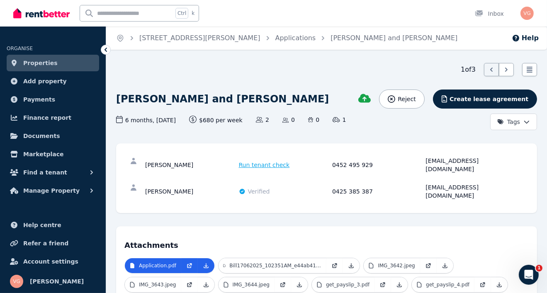 The width and height of the screenshot is (547, 293). I want to click on a: IMG_3643.jpeg, so click(153, 285).